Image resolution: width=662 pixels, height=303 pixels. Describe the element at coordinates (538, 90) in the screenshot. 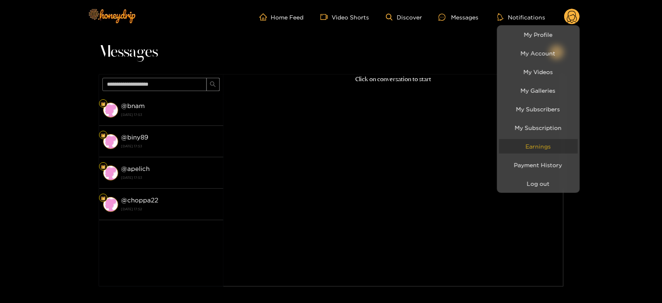

I see `a: My Galleries` at that location.